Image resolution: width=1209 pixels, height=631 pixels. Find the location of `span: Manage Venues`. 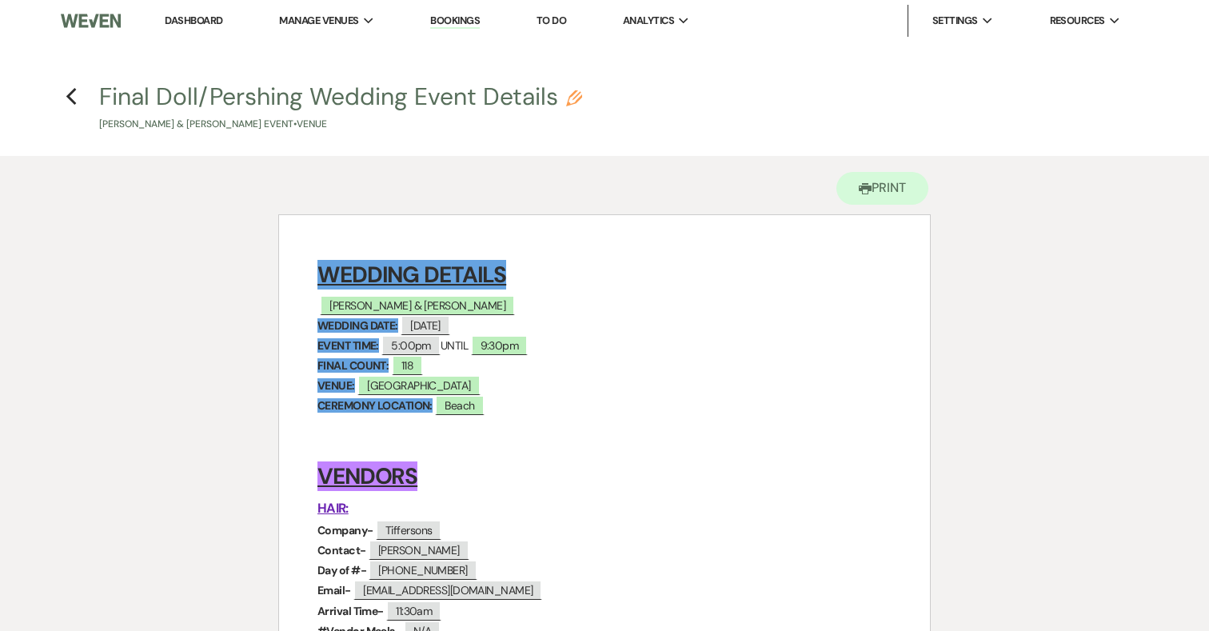

span: Manage Venues is located at coordinates (318, 21).